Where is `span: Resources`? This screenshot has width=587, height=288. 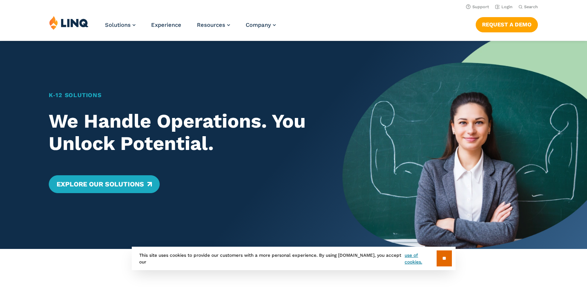 span: Resources is located at coordinates (211, 25).